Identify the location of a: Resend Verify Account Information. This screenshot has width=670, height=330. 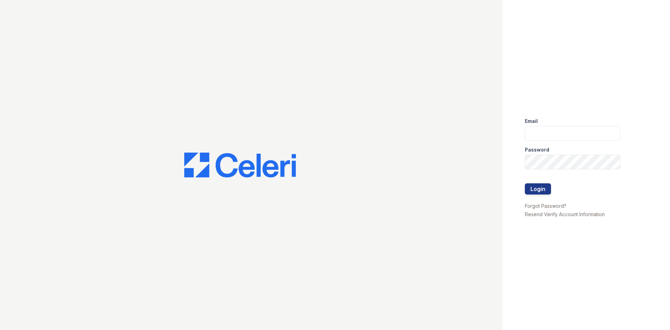
(564, 214).